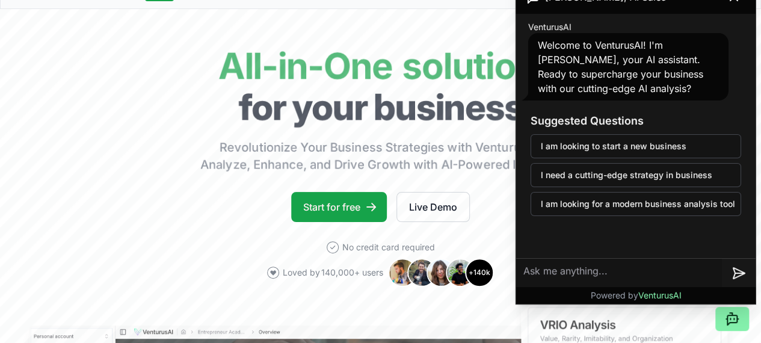 The height and width of the screenshot is (343, 761). What do you see at coordinates (636, 175) in the screenshot?
I see `button: I need a cutting-edge strategy in business` at bounding box center [636, 175].